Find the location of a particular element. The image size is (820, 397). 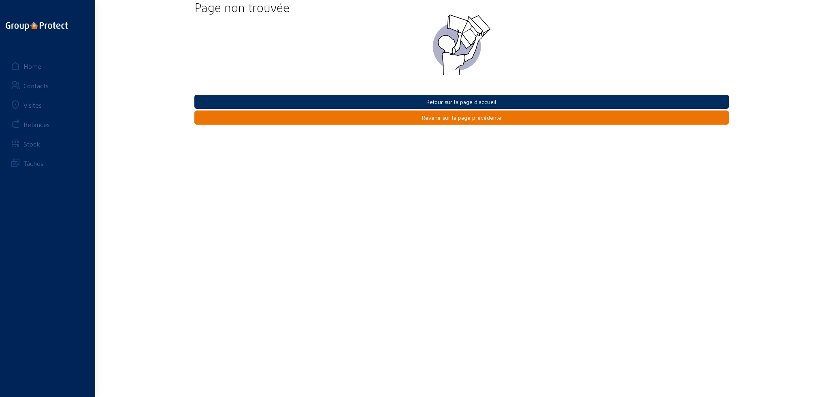

div: Visites is located at coordinates (32, 105).